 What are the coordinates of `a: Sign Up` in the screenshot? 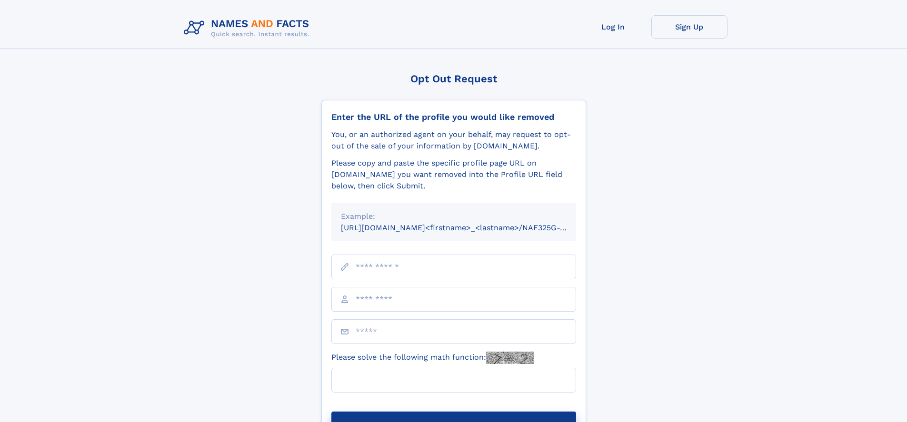 It's located at (689, 27).